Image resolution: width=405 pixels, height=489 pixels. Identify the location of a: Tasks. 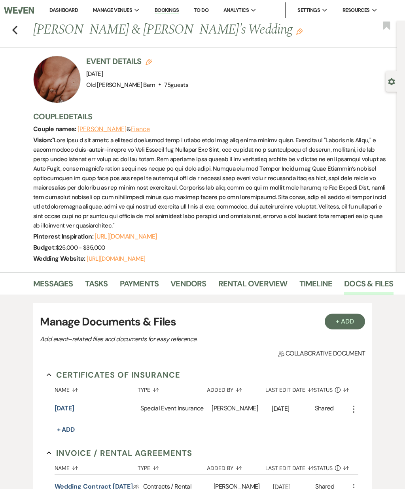
(96, 286).